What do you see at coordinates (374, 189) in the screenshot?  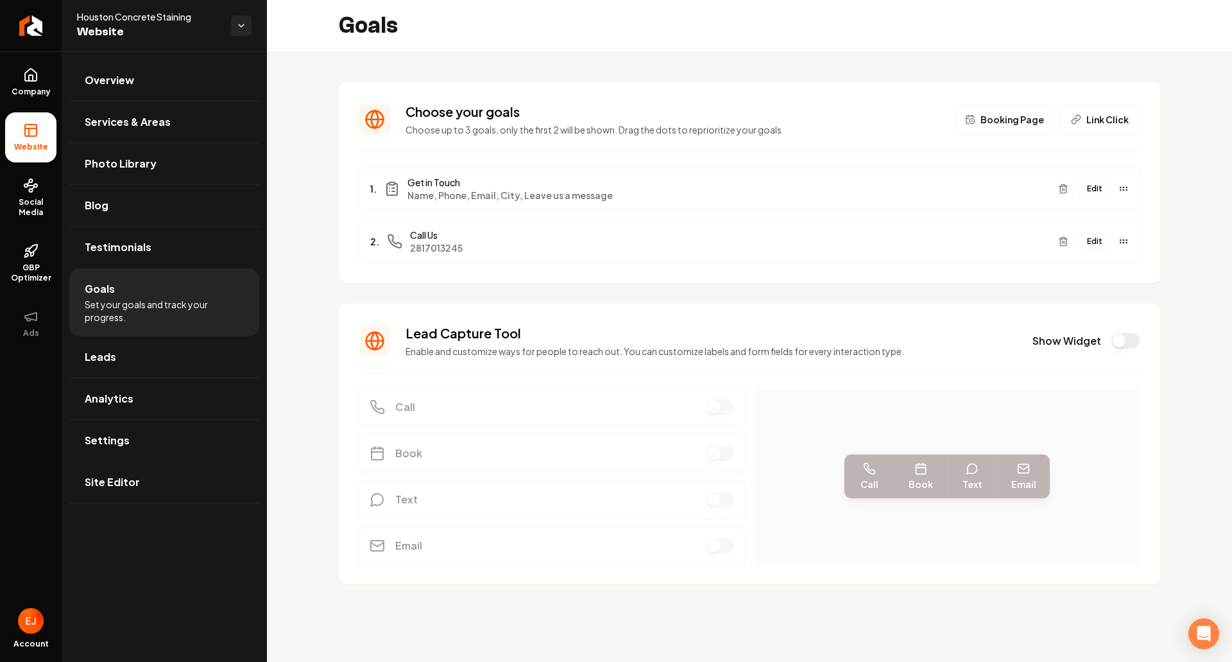 I see `span: 1.` at bounding box center [374, 189].